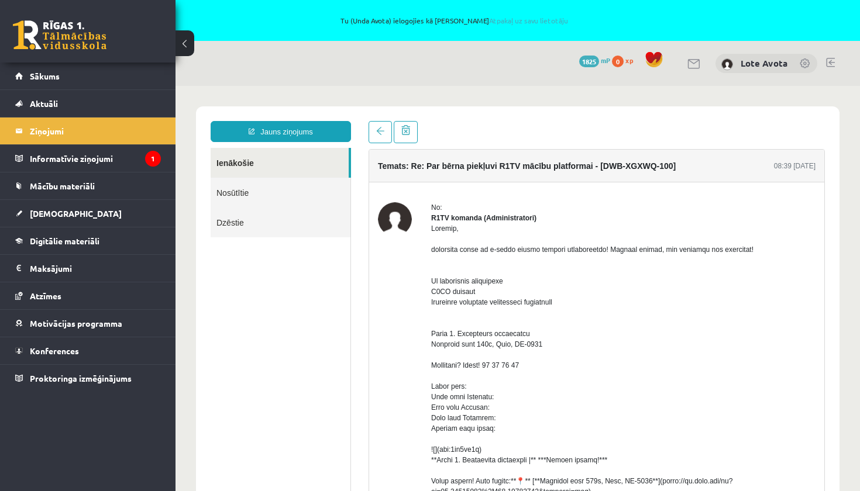 The image size is (860, 491). What do you see at coordinates (64, 241) in the screenshot?
I see `span: Digitālie materiāli` at bounding box center [64, 241].